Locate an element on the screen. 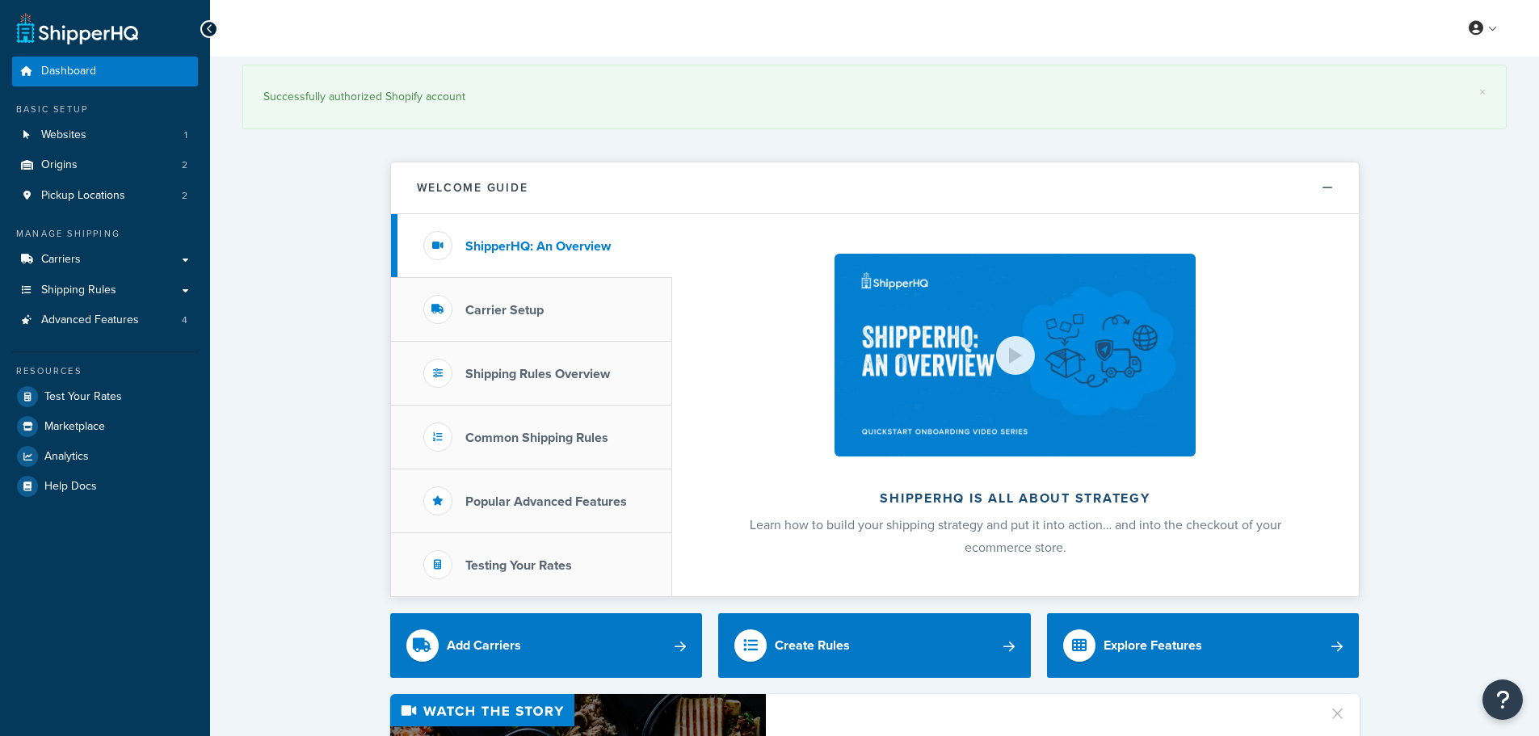 The width and height of the screenshot is (1539, 736). div: Add Carriers is located at coordinates (484, 645).